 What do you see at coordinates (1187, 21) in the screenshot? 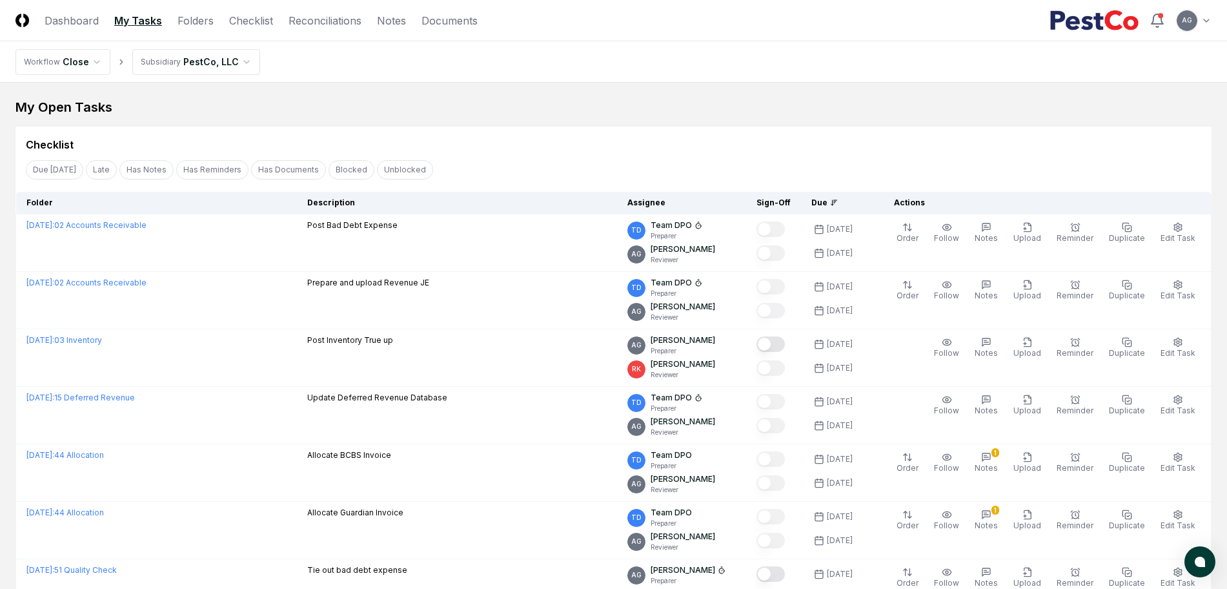
I see `button: AG` at bounding box center [1187, 21].